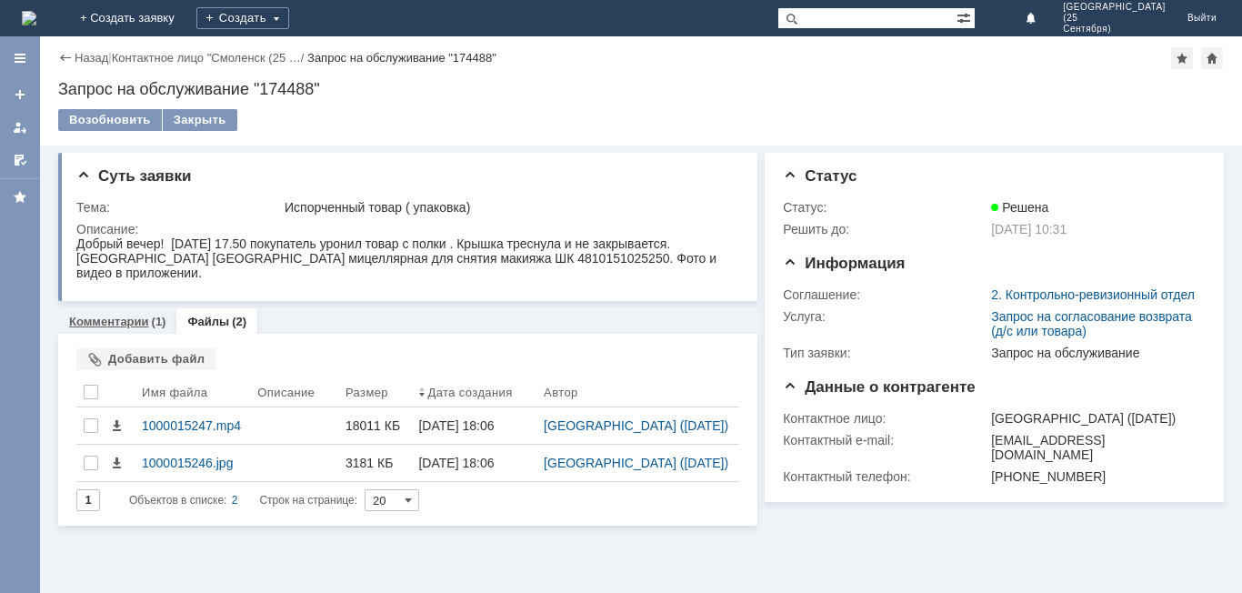 The height and width of the screenshot is (593, 1242). I want to click on div: Статус:, so click(885, 207).